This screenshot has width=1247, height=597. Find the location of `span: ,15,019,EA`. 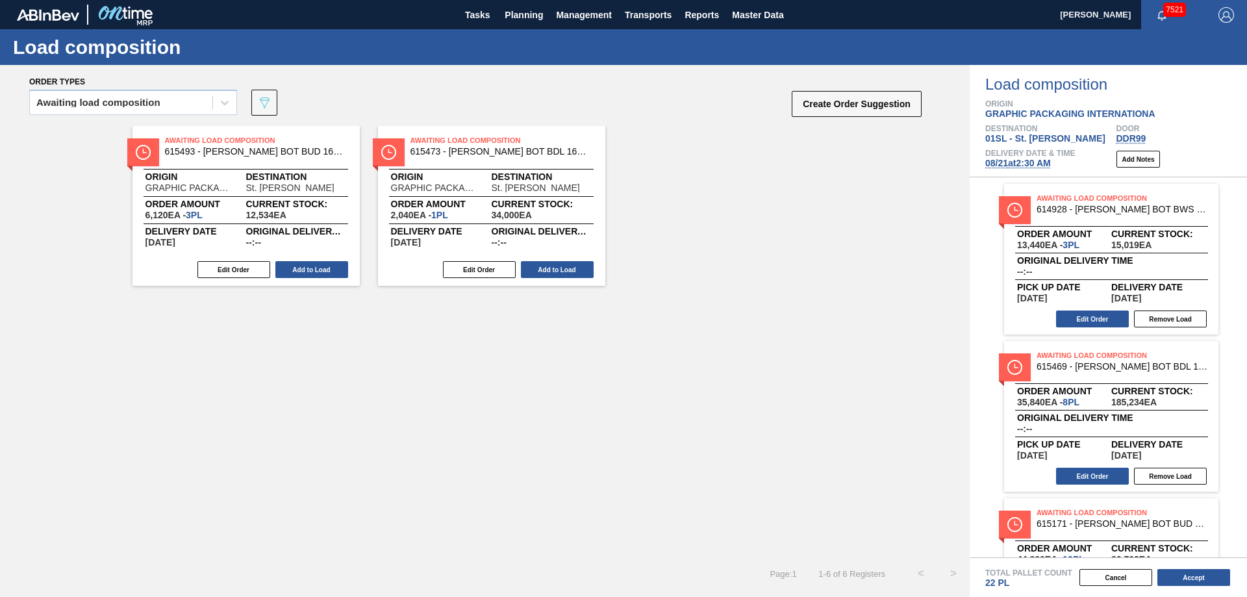

span: ,15,019,EA is located at coordinates (1131, 245).